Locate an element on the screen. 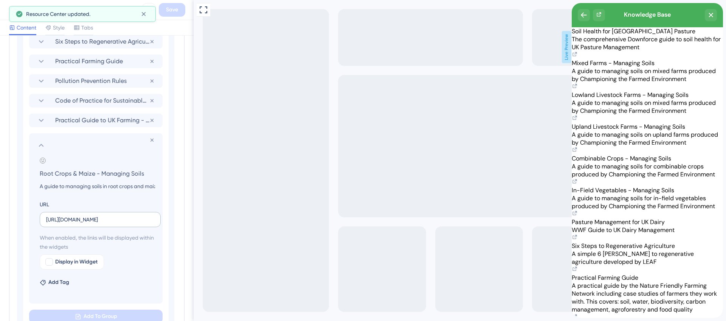 The image size is (726, 321). span: Need help? is located at coordinates (33, 6).